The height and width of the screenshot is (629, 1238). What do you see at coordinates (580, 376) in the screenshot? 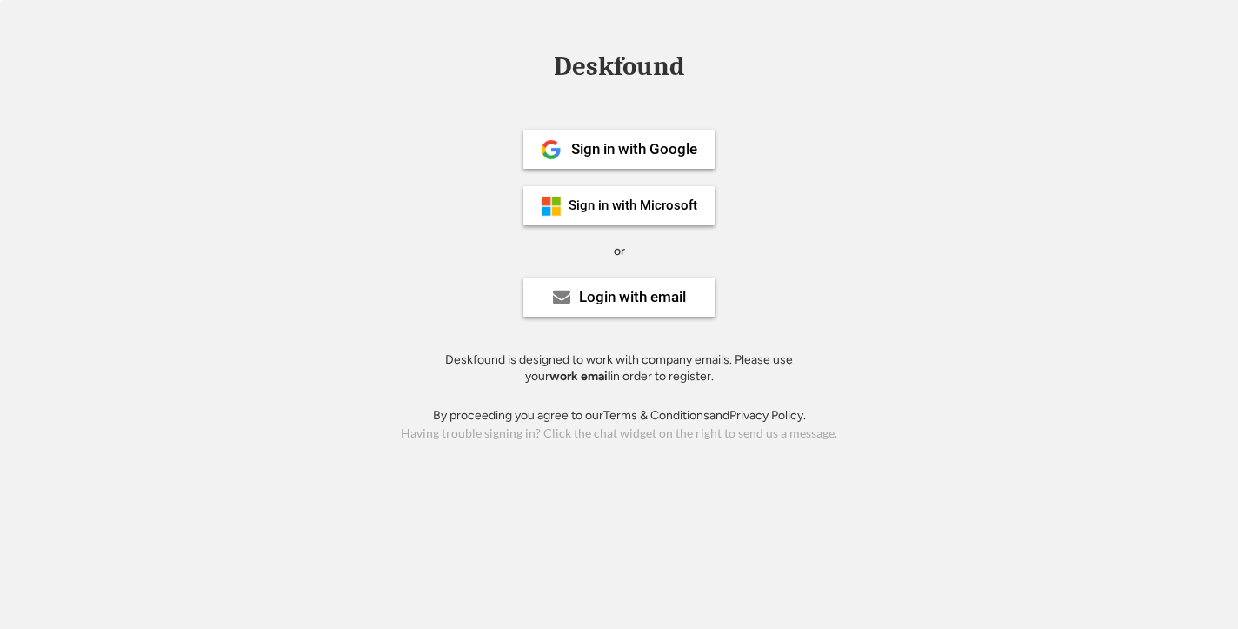
I see `strong: work email` at bounding box center [580, 376].